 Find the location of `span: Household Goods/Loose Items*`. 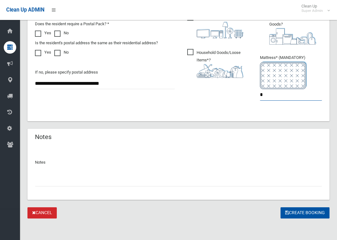

span: Household Goods/Loose Items* is located at coordinates (218, 63).